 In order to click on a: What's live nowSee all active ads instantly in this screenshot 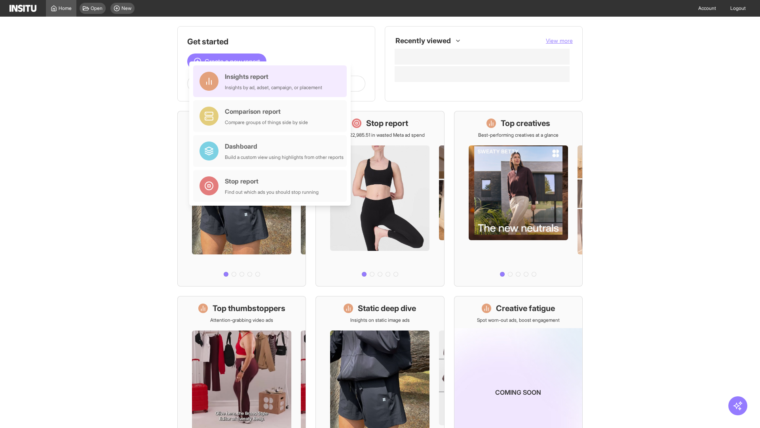, I will do `click(241, 198)`.